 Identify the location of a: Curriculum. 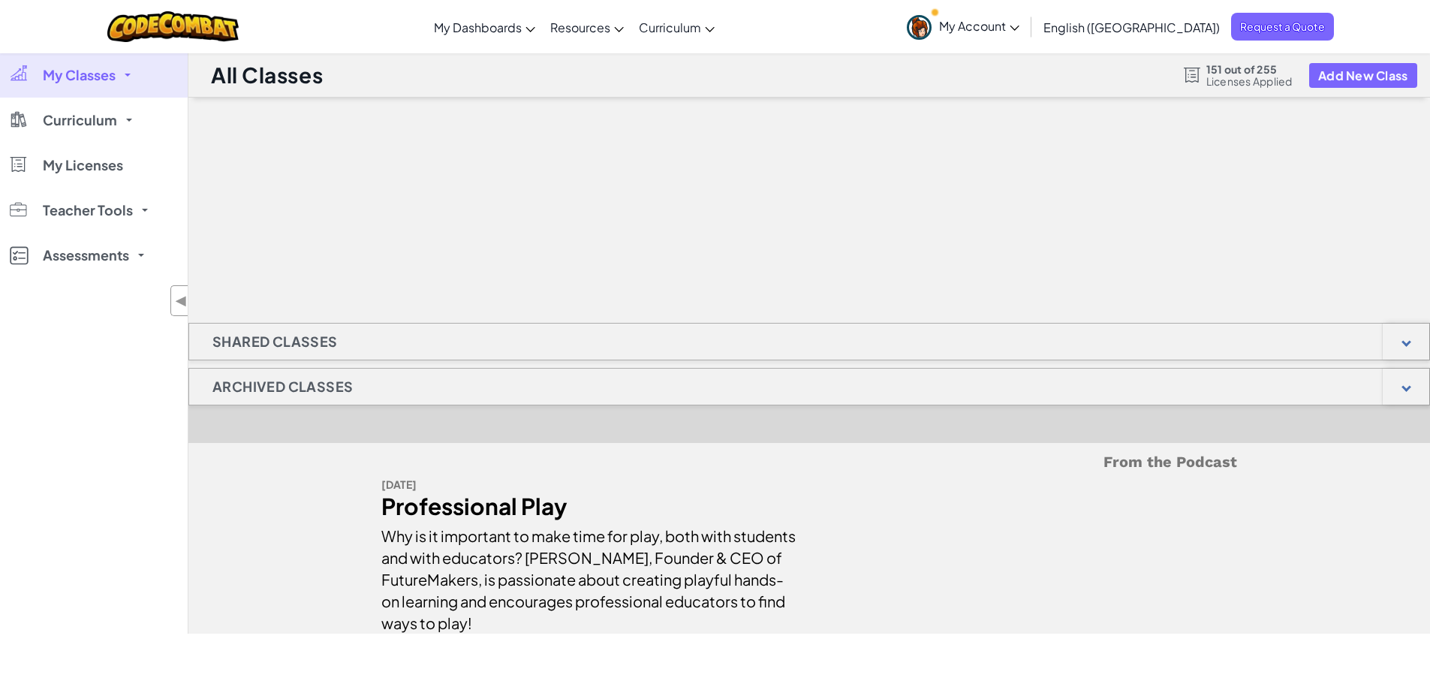
(676, 27).